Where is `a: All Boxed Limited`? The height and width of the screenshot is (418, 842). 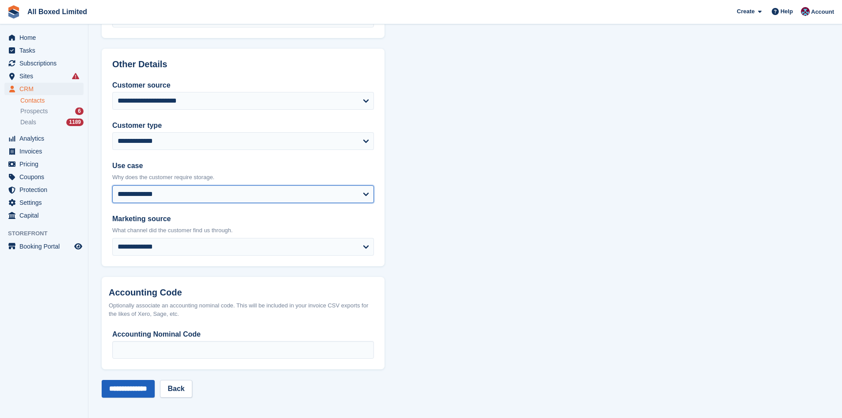 a: All Boxed Limited is located at coordinates (57, 11).